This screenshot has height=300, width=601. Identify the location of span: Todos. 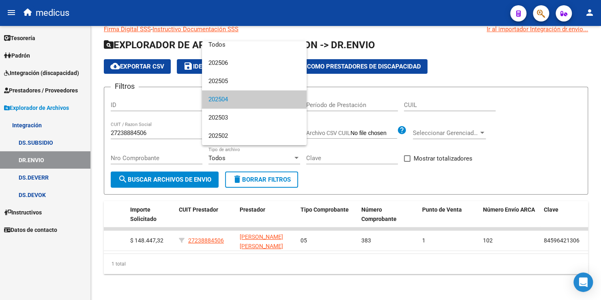
(254, 45).